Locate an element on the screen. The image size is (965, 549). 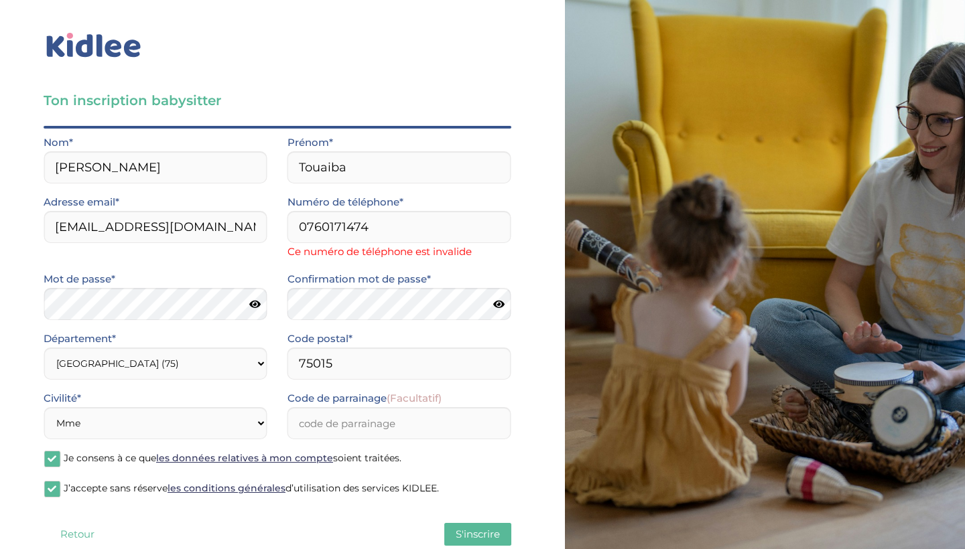
h3: Ton inscription babysitter is located at coordinates (277, 101).